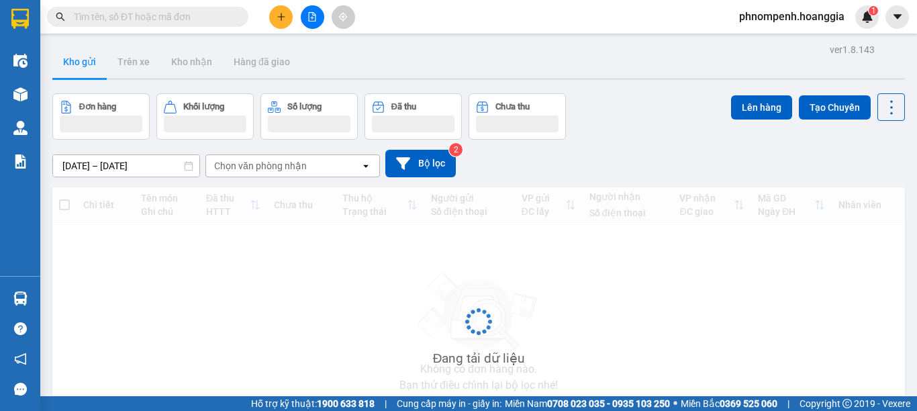 This screenshot has width=917, height=411. Describe the element at coordinates (312, 17) in the screenshot. I see `span: file-add` at that location.